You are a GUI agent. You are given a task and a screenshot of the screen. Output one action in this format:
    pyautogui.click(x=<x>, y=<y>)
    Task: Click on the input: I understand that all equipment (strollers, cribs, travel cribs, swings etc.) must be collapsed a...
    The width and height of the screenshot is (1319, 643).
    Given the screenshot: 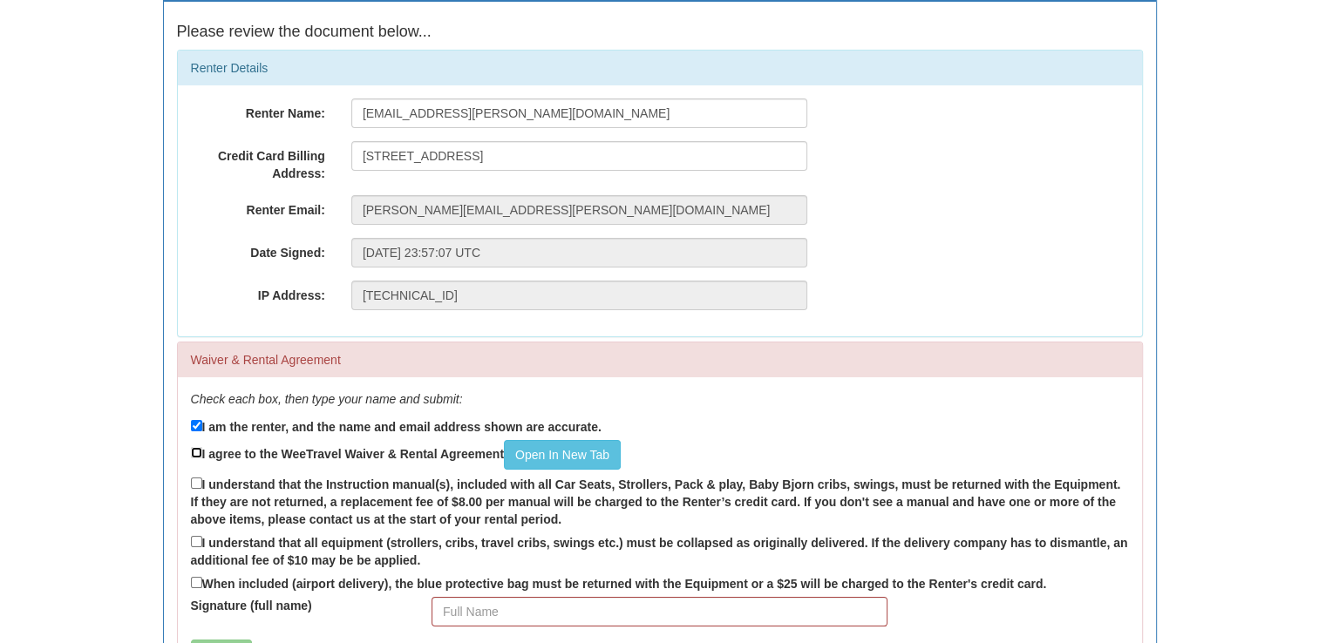 What is the action you would take?
    pyautogui.click(x=196, y=541)
    